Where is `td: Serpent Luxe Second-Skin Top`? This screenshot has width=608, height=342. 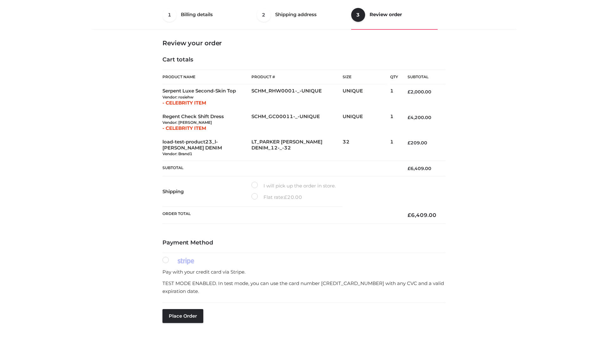 td: Serpent Luxe Second-Skin Top is located at coordinates (207, 97).